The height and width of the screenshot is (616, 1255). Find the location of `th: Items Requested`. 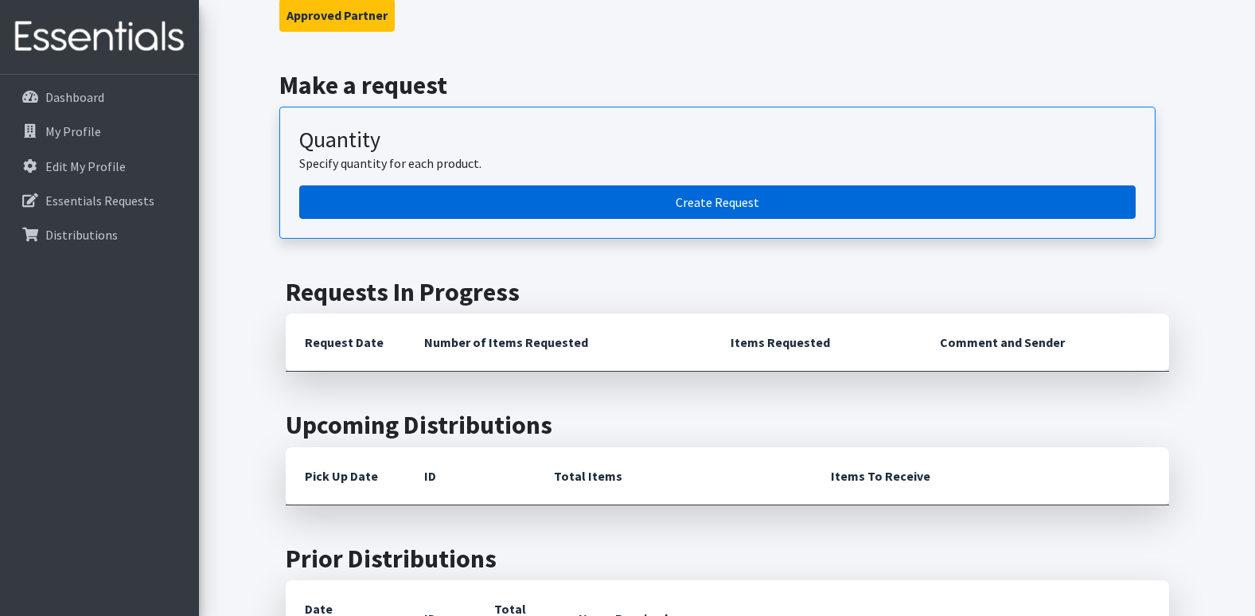

th: Items Requested is located at coordinates (816, 342).